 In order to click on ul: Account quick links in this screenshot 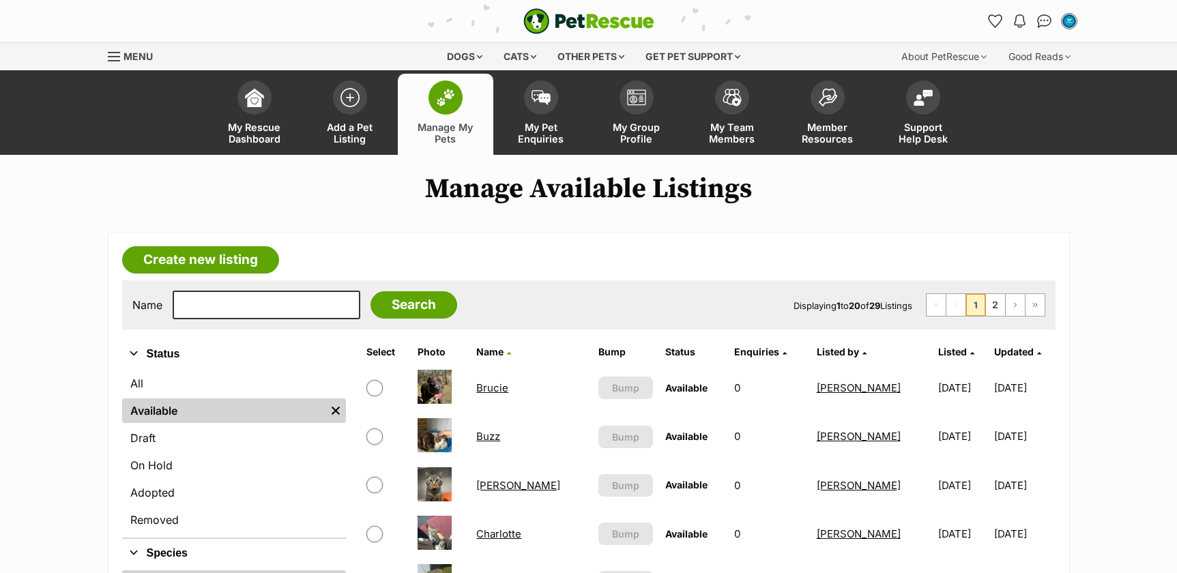, I will do `click(1033, 21)`.